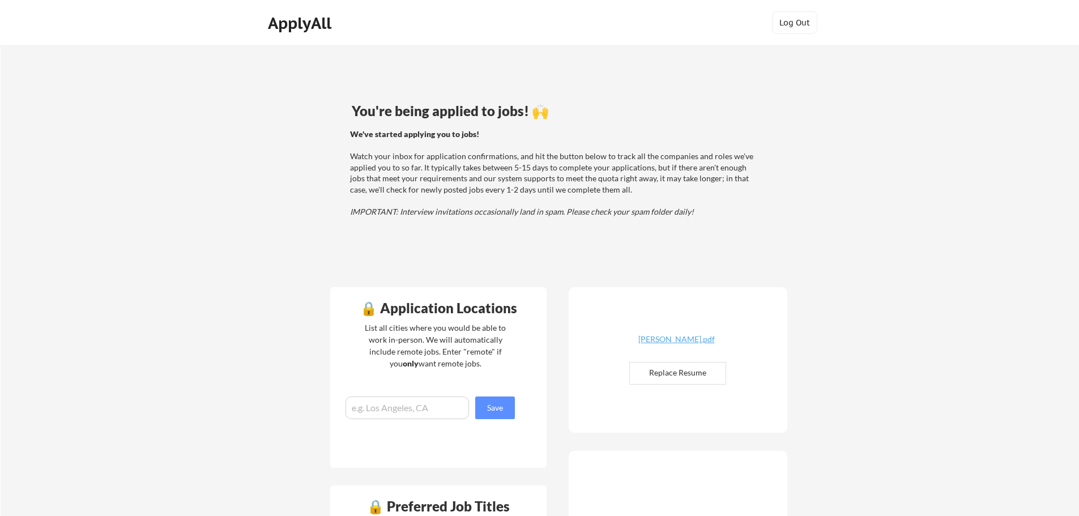  Describe the element at coordinates (438, 308) in the screenshot. I see `div: 🔒 Application Locations` at that location.